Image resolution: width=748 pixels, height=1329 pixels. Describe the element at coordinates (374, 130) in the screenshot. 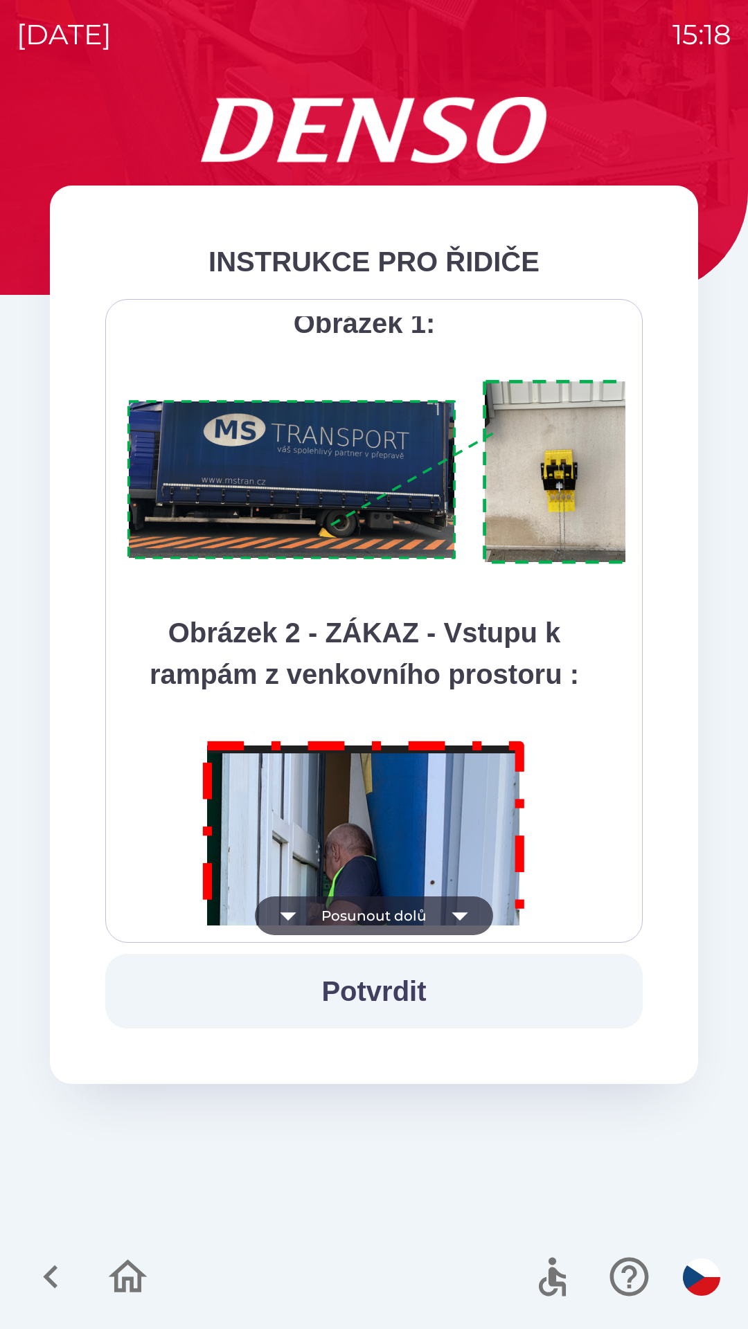

I see `img: Logo` at that location.